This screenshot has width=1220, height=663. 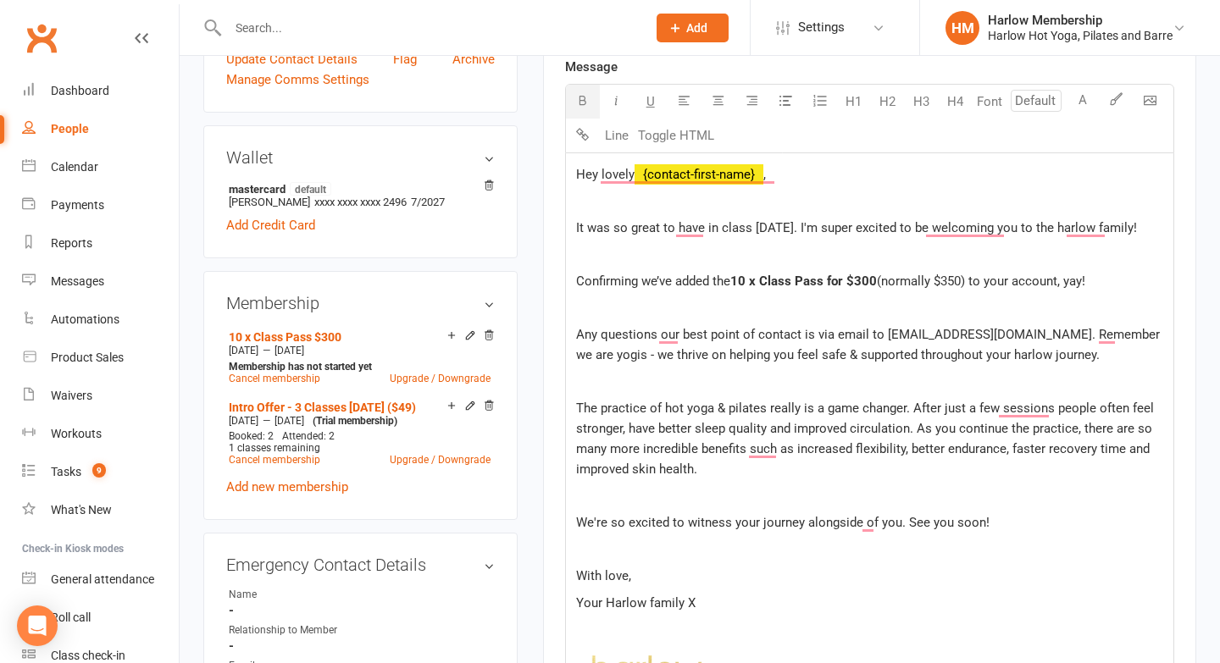 What do you see at coordinates (88, 656) in the screenshot?
I see `div: Class check-in` at bounding box center [88, 656].